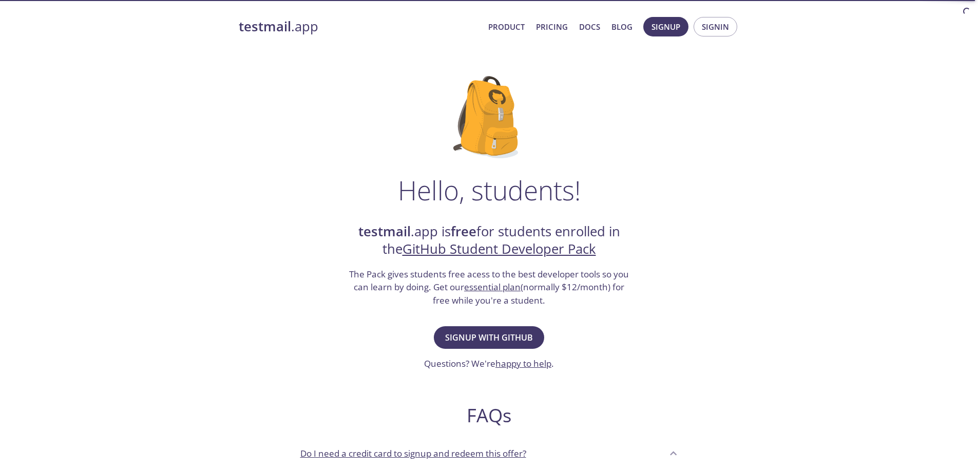 This screenshot has height=468, width=978. I want to click on span: Signup with GitHub, so click(489, 337).